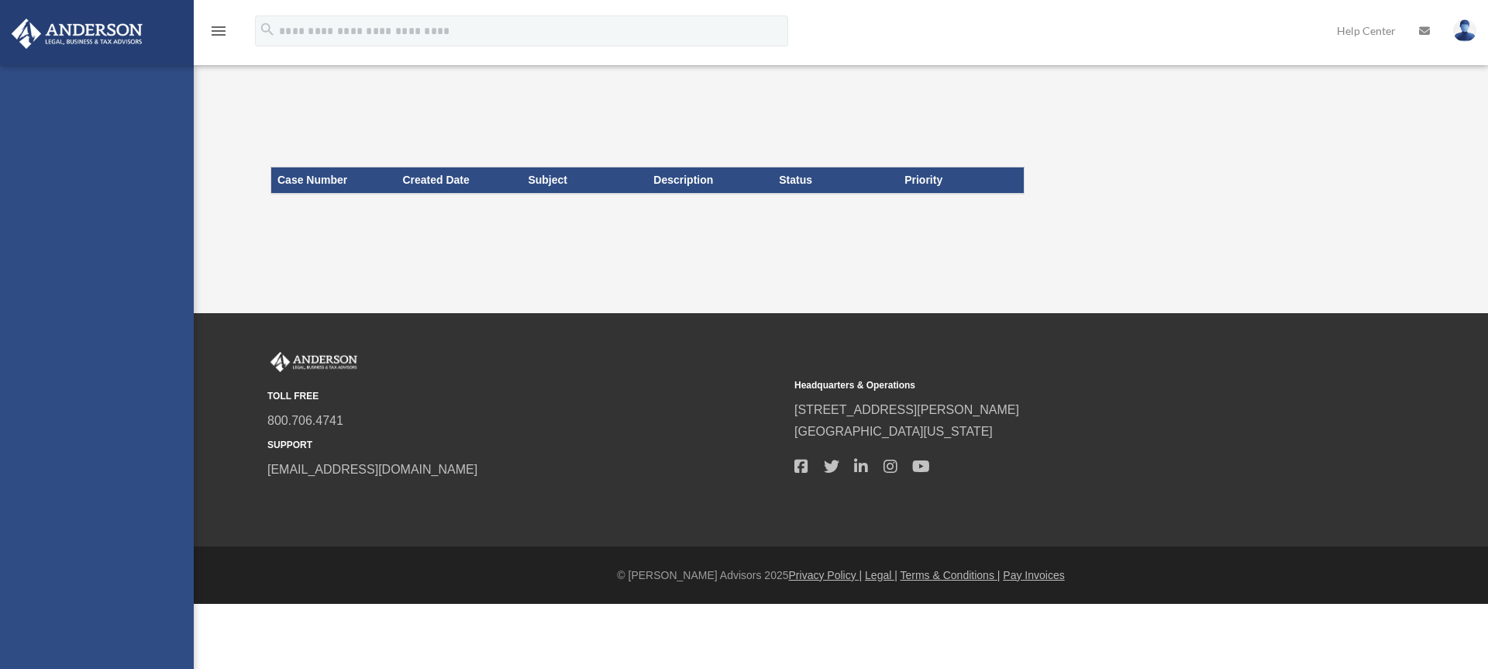 The height and width of the screenshot is (669, 1488). I want to click on th: Description, so click(710, 181).